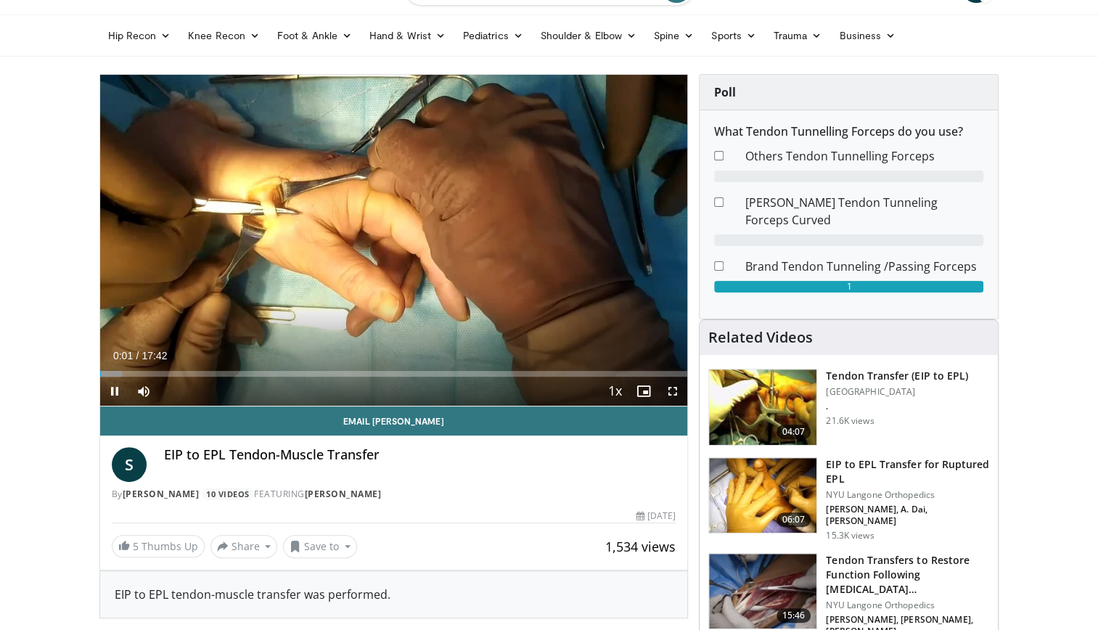  Describe the element at coordinates (129, 465) in the screenshot. I see `a: S` at that location.